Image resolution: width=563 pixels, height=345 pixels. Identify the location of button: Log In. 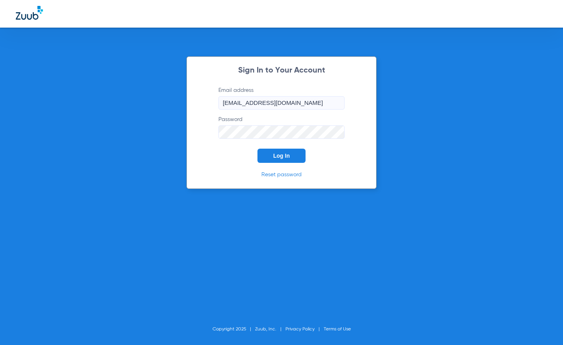
(282, 156).